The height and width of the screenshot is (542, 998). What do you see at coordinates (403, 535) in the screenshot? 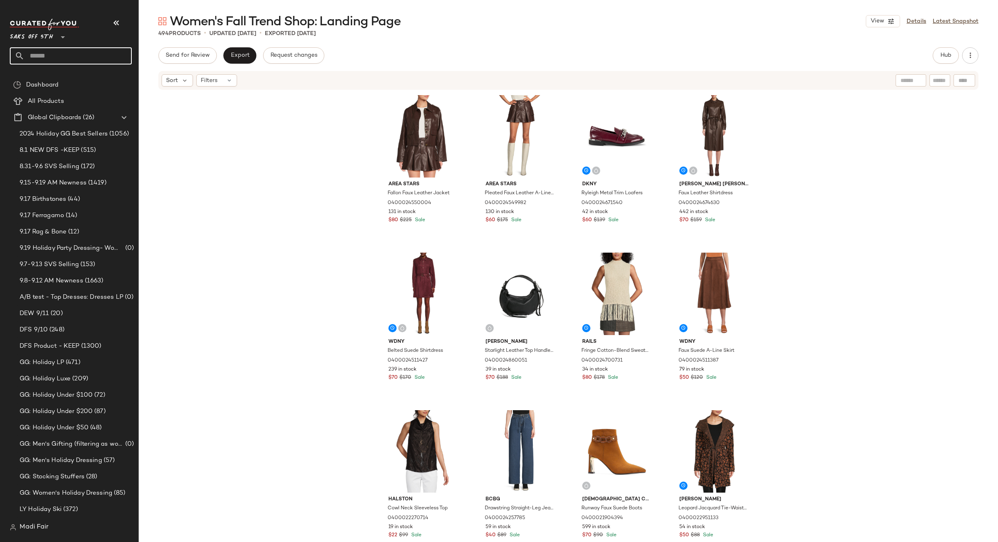
I see `span: $99` at bounding box center [403, 535].